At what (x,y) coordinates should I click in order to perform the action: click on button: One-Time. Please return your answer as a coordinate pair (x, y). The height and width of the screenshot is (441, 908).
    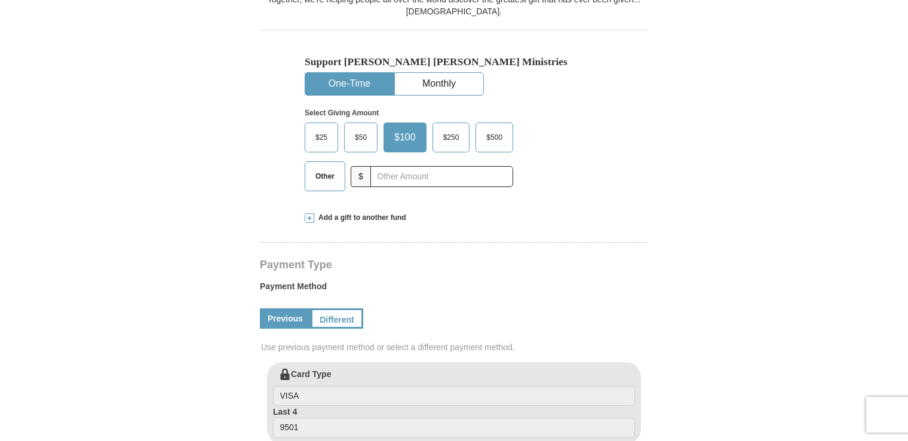
    Looking at the image, I should click on (349, 84).